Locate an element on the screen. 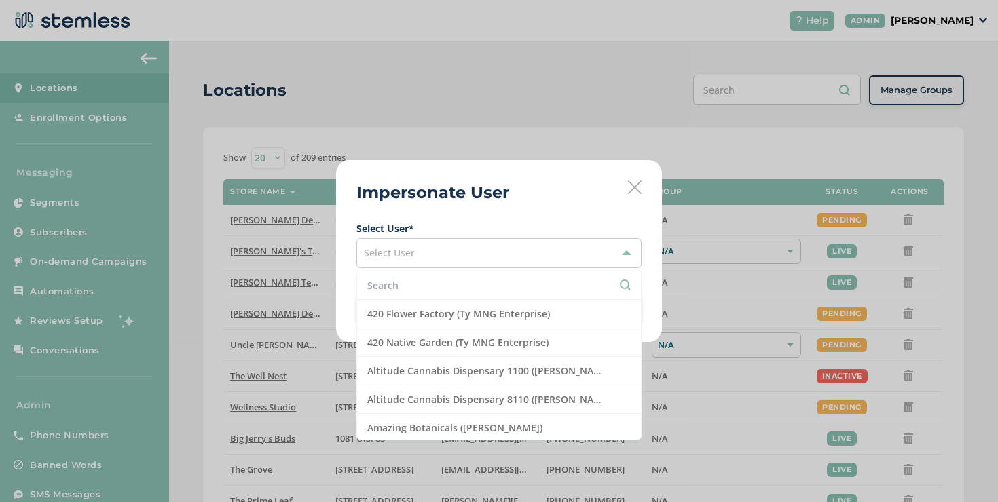  h2: Impersonate User is located at coordinates (432, 193).